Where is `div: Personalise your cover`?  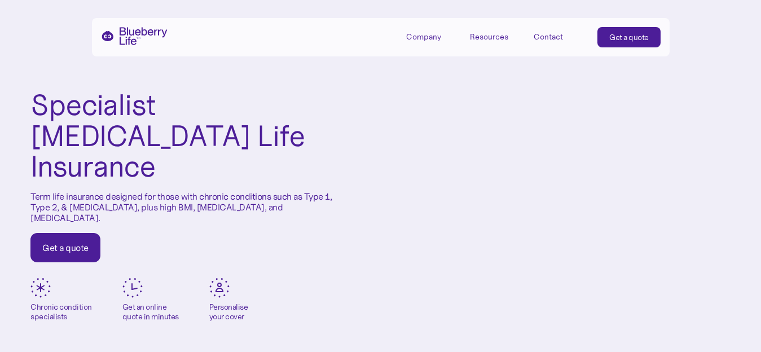 div: Personalise your cover is located at coordinates (229, 312).